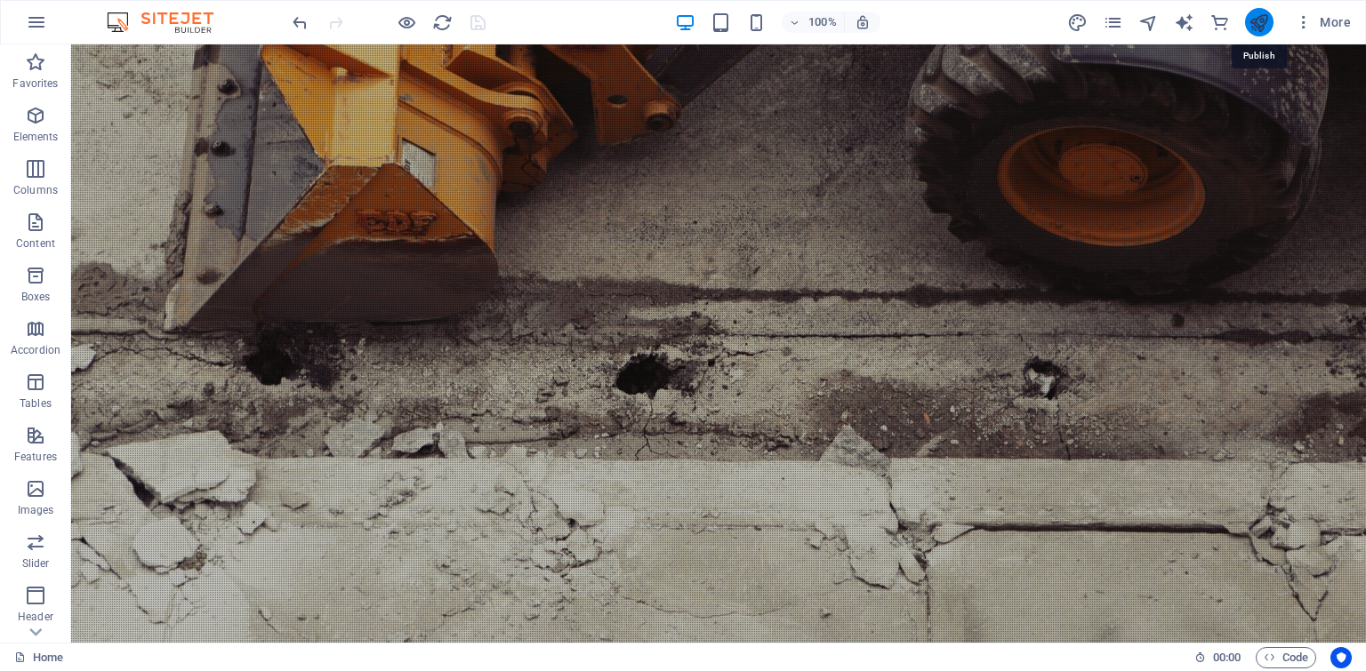  What do you see at coordinates (1226, 658) in the screenshot?
I see `span: 00 00` at bounding box center [1226, 658].